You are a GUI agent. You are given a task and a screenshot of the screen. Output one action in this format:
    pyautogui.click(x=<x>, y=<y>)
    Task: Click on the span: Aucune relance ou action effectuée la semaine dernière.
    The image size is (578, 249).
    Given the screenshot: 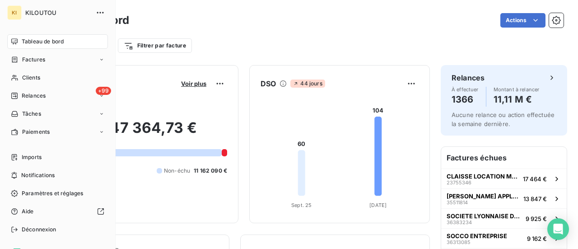 What is the action you would take?
    pyautogui.click(x=503, y=119)
    